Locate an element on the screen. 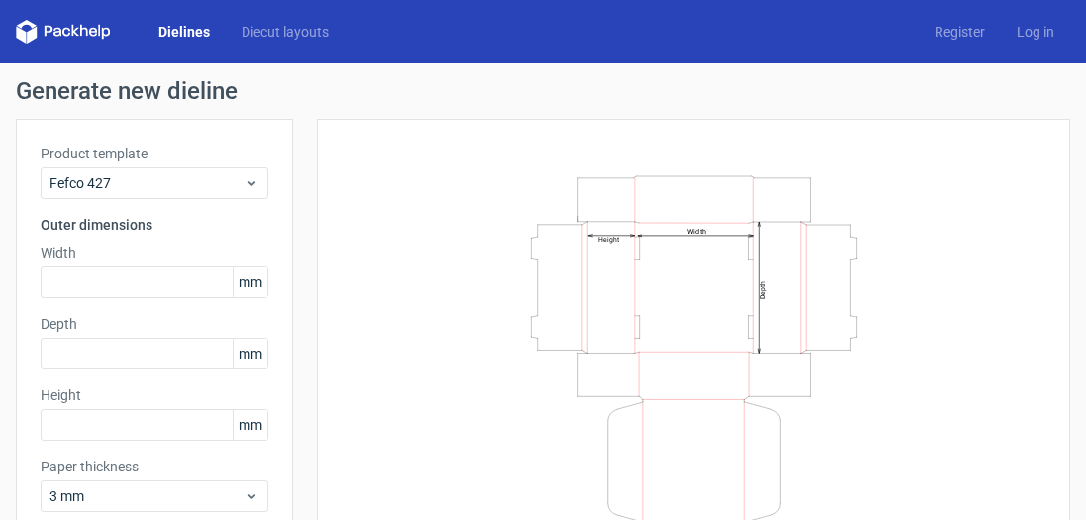 This screenshot has height=520, width=1086. h3: Outer dimensions is located at coordinates (154, 225).